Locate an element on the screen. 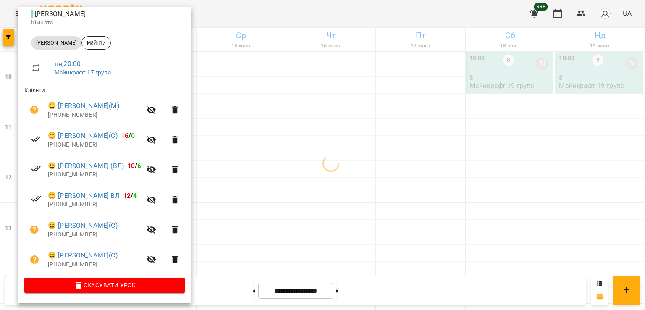 The image size is (645, 310). span: 12 is located at coordinates (127, 195).